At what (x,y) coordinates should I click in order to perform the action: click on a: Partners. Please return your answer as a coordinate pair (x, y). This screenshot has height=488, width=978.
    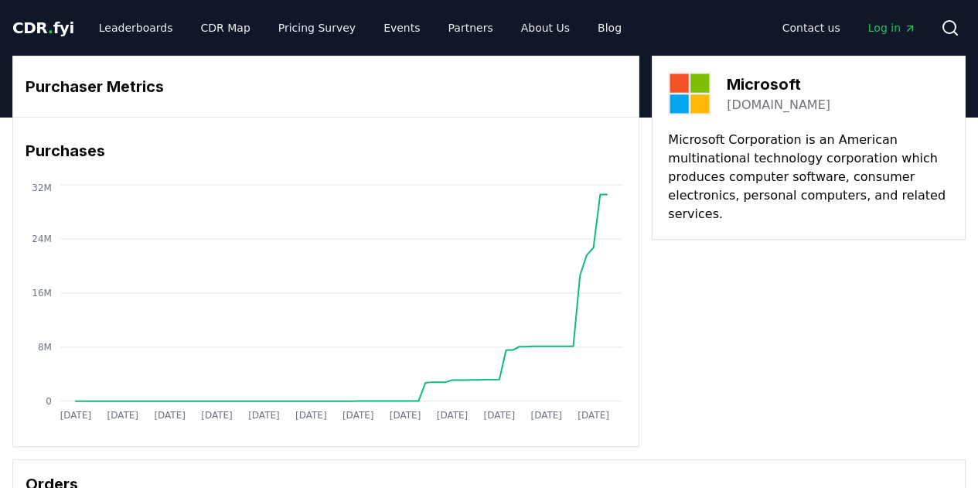
    Looking at the image, I should click on (471, 28).